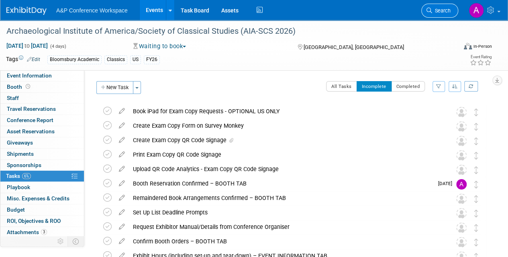 The height and width of the screenshot is (257, 508). I want to click on button: Waiting to book, so click(160, 46).